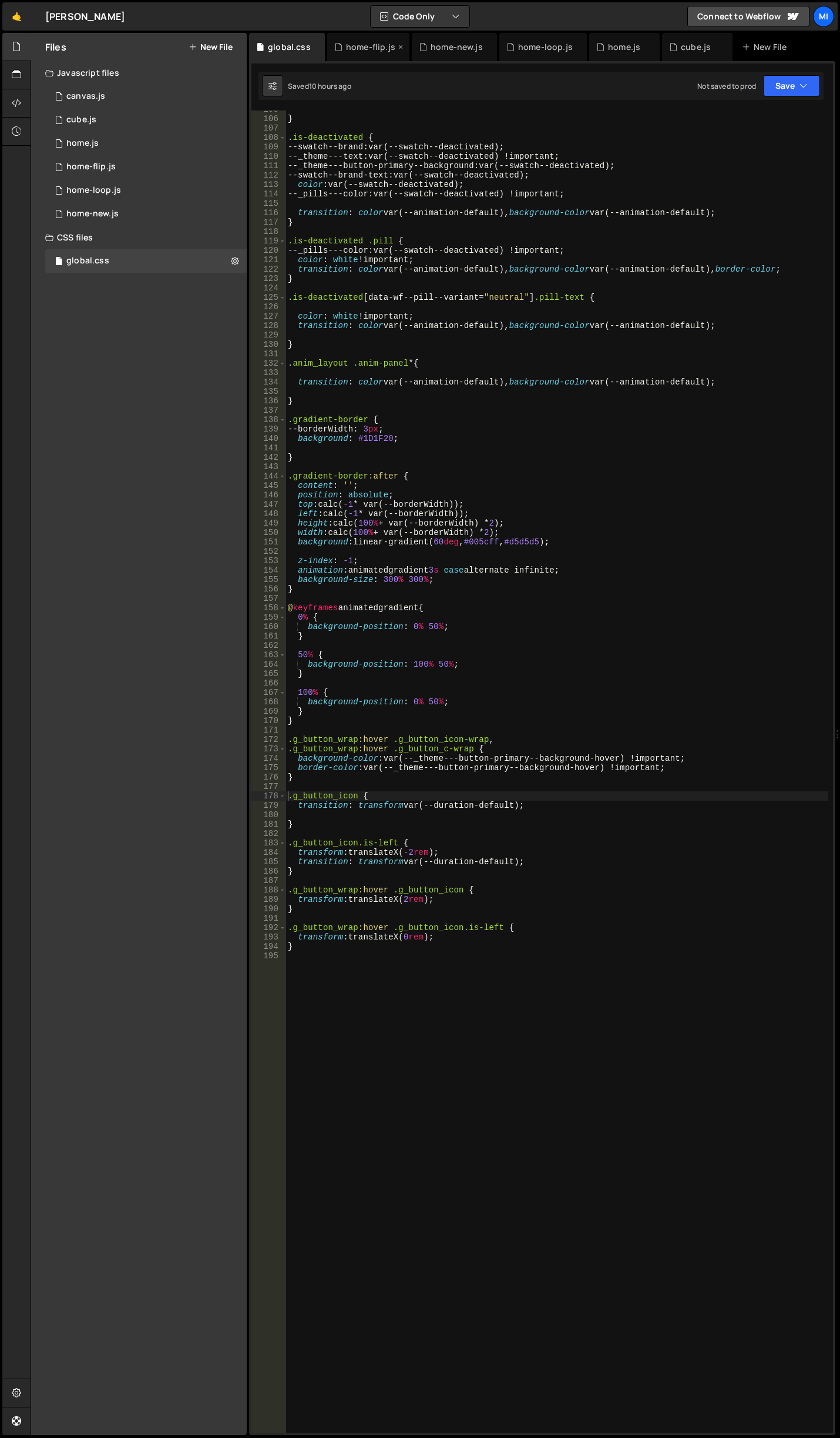 The height and width of the screenshot is (1438, 840). What do you see at coordinates (269, 495) in the screenshot?
I see `div: 146` at bounding box center [269, 495].